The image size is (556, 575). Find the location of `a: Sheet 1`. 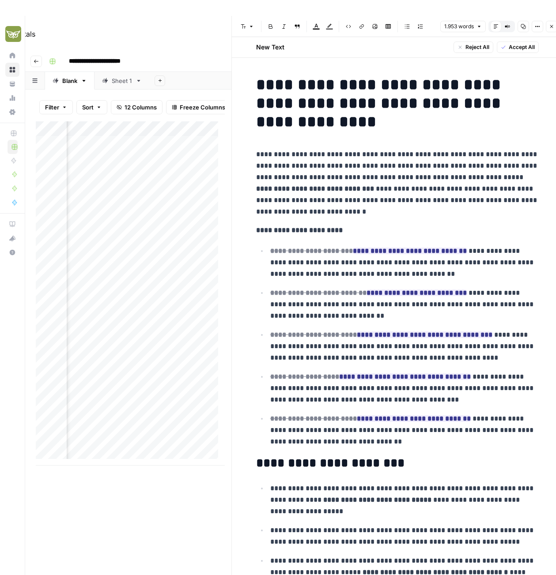

a: Sheet 1 is located at coordinates (122, 81).